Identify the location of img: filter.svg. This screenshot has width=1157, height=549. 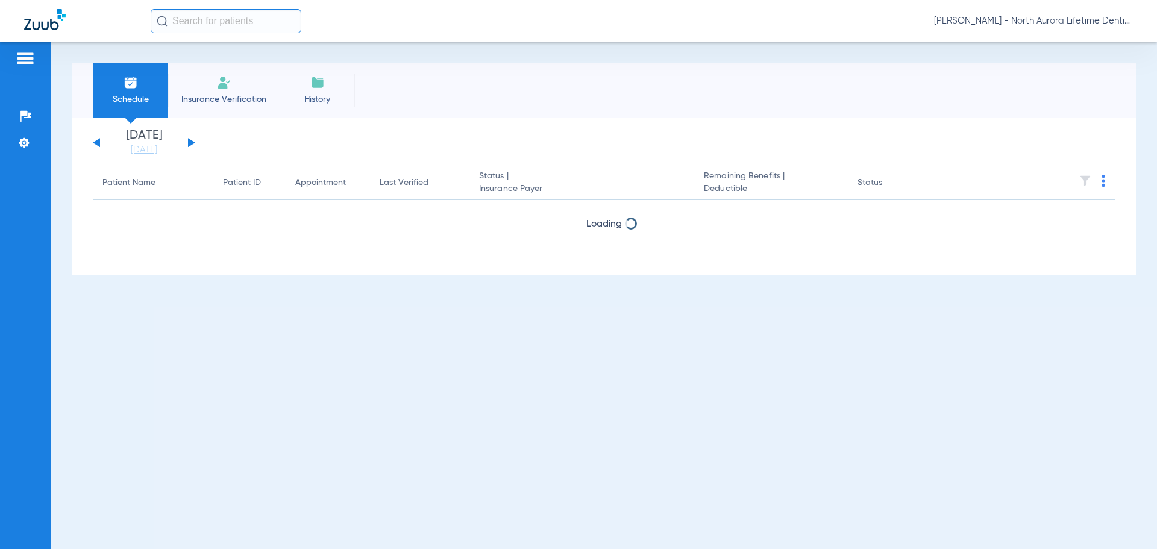
(1085, 181).